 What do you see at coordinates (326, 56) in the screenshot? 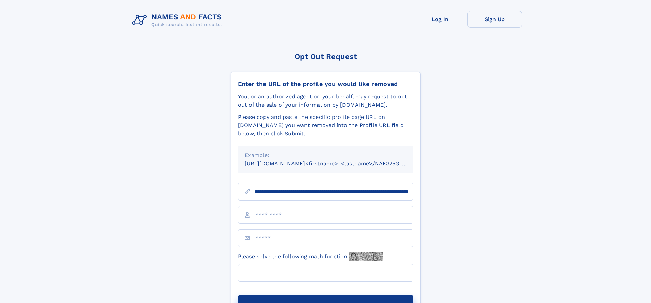
I see `div: Opt Out Request` at bounding box center [326, 56].